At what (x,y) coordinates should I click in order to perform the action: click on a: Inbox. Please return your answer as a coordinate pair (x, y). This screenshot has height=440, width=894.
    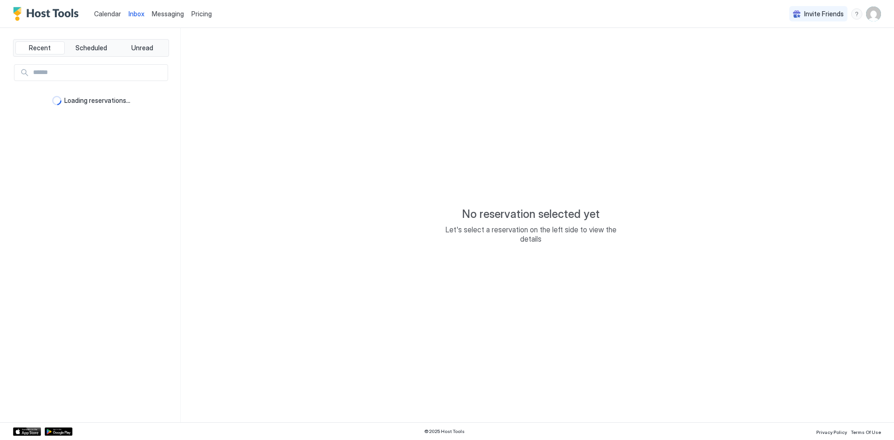
    Looking at the image, I should click on (136, 13).